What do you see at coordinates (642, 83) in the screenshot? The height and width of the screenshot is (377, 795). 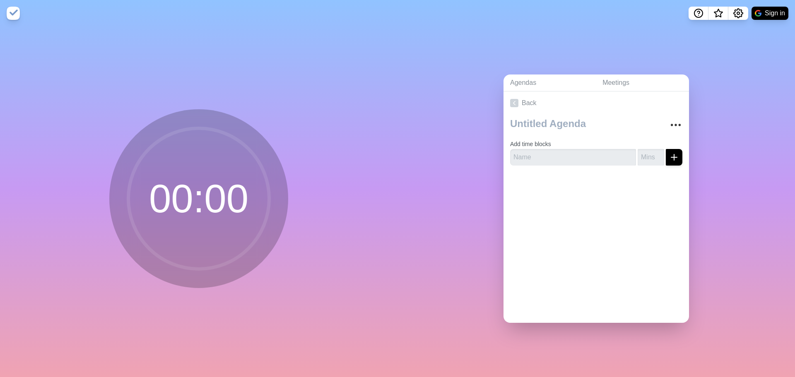 I see `a: Meetings` at bounding box center [642, 83].